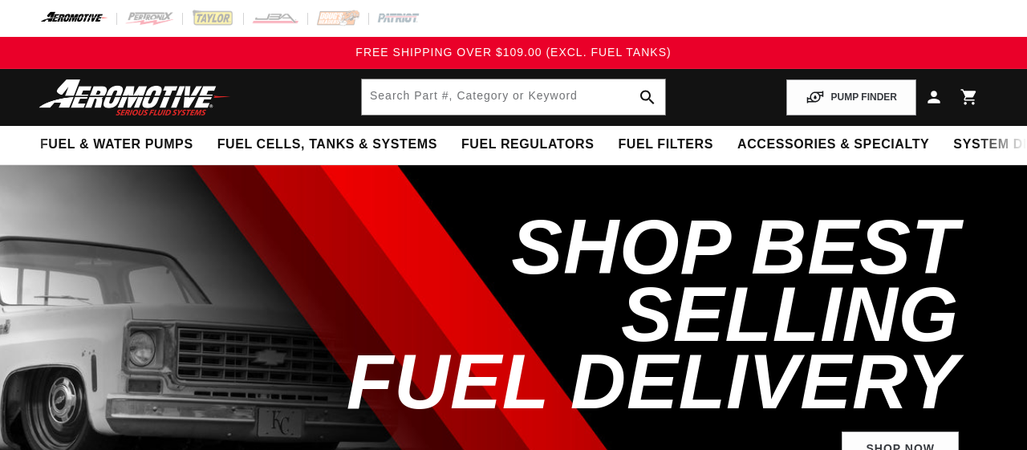 The image size is (1027, 450). I want to click on img: Aeromotive, so click(135, 97).